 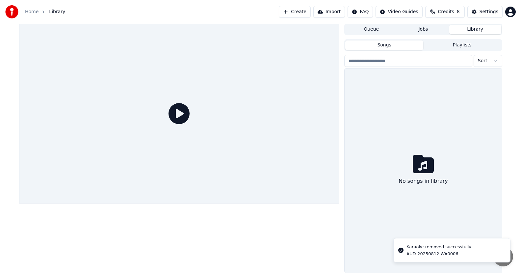 What do you see at coordinates (446, 12) in the screenshot?
I see `span: Credits` at bounding box center [446, 12].